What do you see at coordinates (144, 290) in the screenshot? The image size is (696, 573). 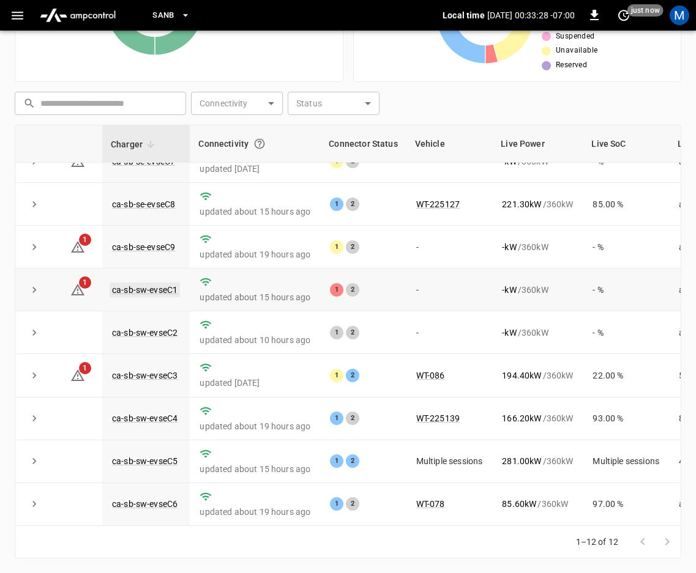 I see `a: ca-sb-sw-evseC1` at bounding box center [144, 290].